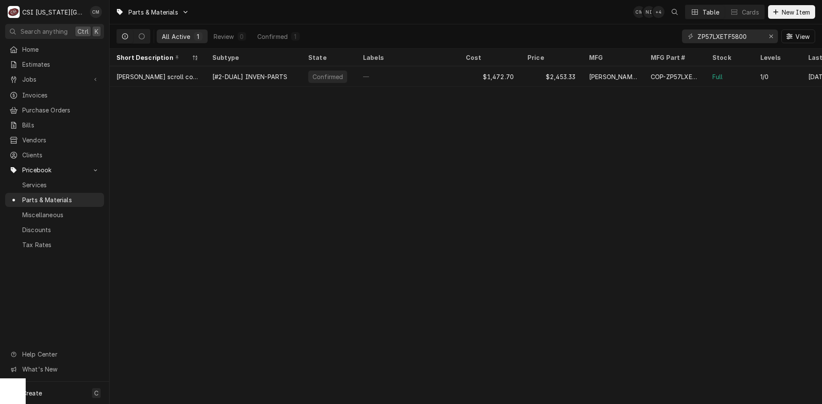 Image resolution: width=822 pixels, height=404 pixels. I want to click on a: Purchase Orders, so click(54, 110).